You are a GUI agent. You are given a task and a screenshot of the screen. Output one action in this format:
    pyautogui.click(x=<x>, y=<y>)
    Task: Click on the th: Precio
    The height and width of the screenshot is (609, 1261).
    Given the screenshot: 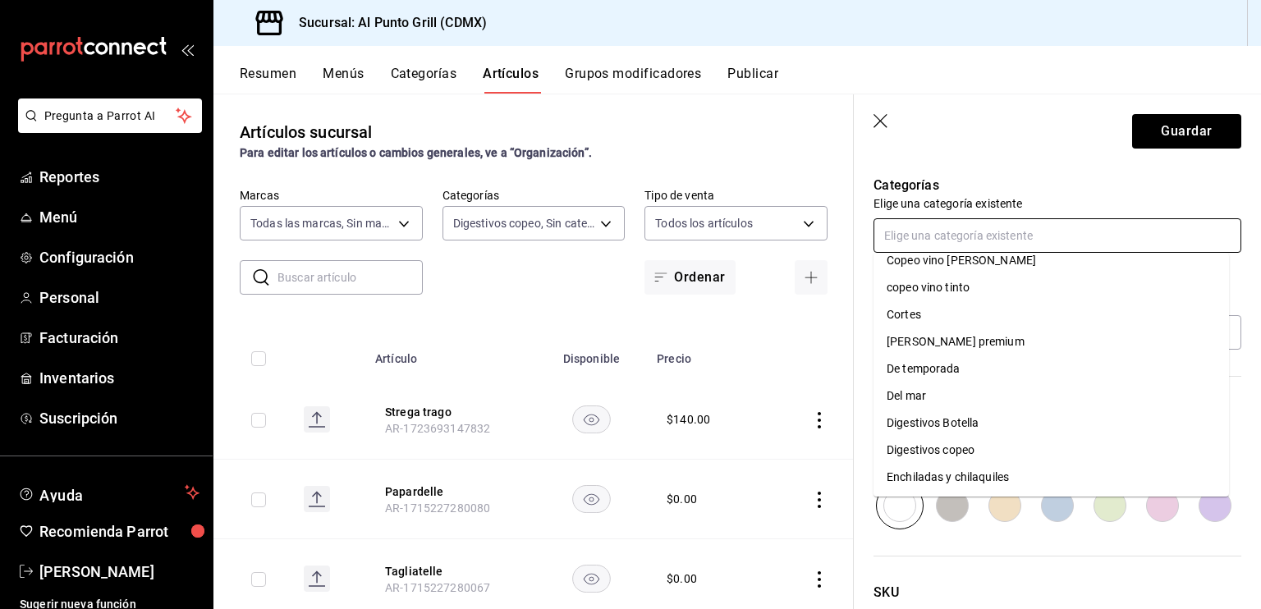 What is the action you would take?
    pyautogui.click(x=706, y=354)
    